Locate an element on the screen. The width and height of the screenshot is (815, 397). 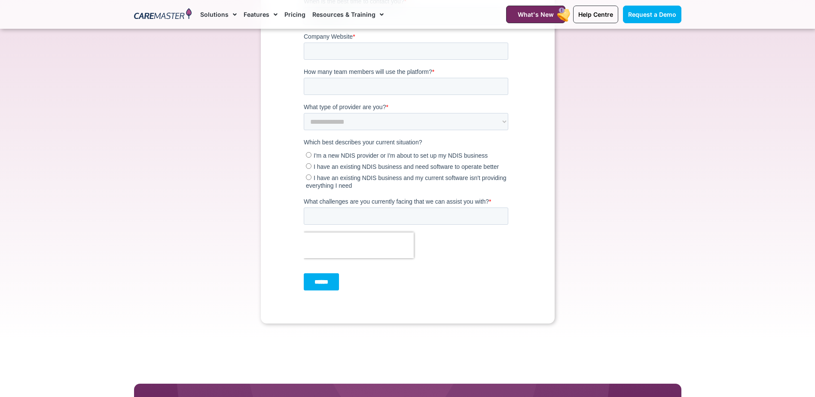
input: I'm a new NDIS provider or I'm about to set up my NDIS business is located at coordinates (5, 334).